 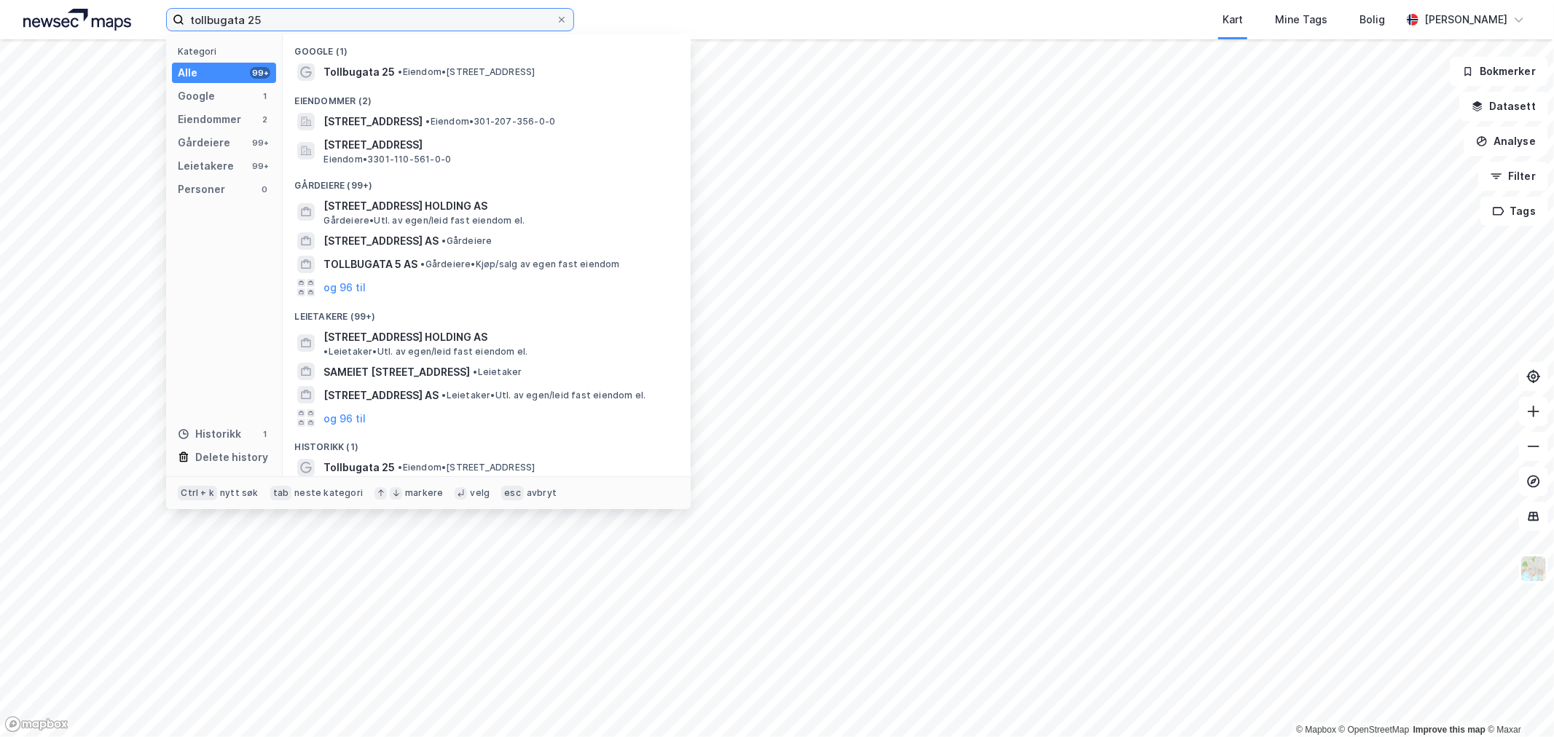 What do you see at coordinates (1506, 141) in the screenshot?
I see `button: Analyse` at bounding box center [1506, 141].